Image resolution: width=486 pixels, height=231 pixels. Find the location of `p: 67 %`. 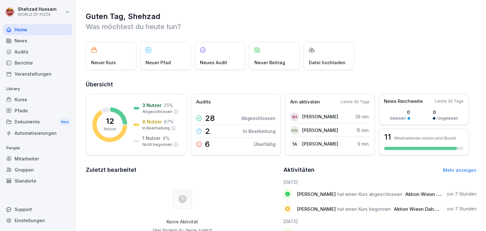

p: 67 % is located at coordinates (169, 121).